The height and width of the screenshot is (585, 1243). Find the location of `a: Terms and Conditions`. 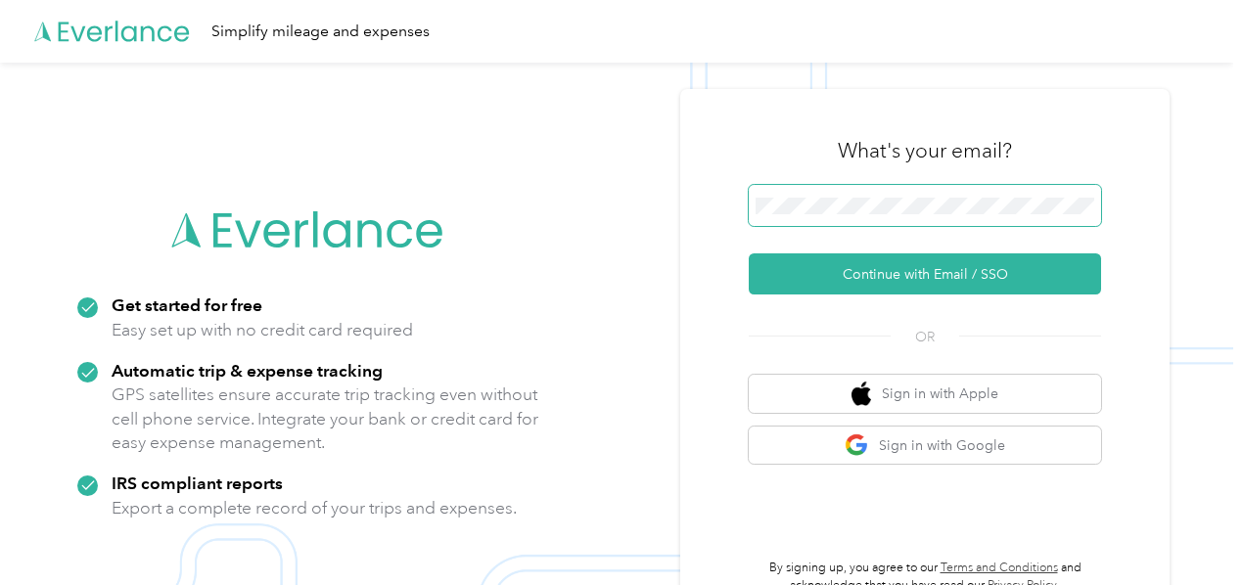

a: Terms and Conditions is located at coordinates (999, 568).